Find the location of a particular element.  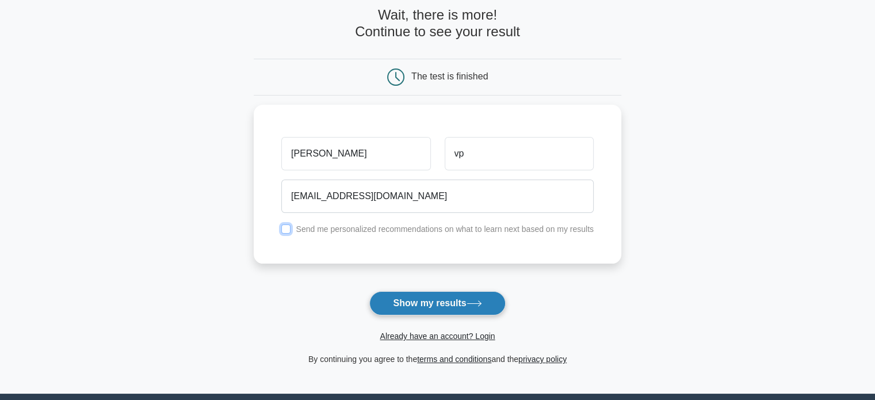

button: Show my results is located at coordinates (437, 303).